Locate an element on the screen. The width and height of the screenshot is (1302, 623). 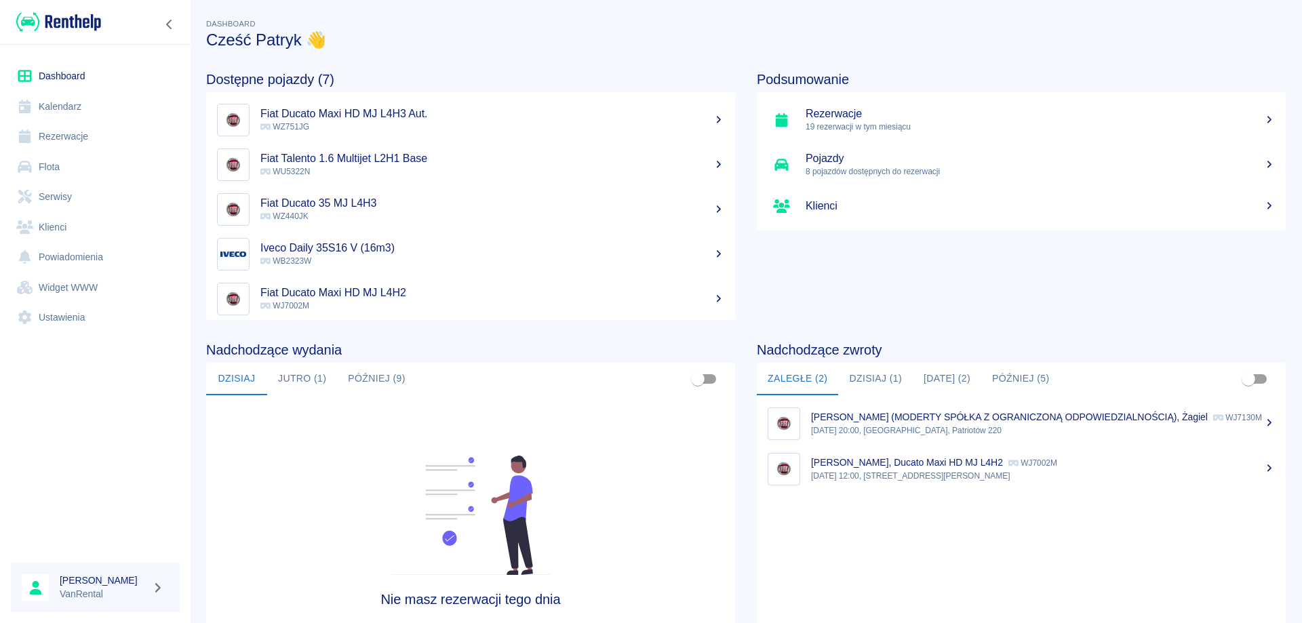
img: Renthelp logo is located at coordinates (58, 22).